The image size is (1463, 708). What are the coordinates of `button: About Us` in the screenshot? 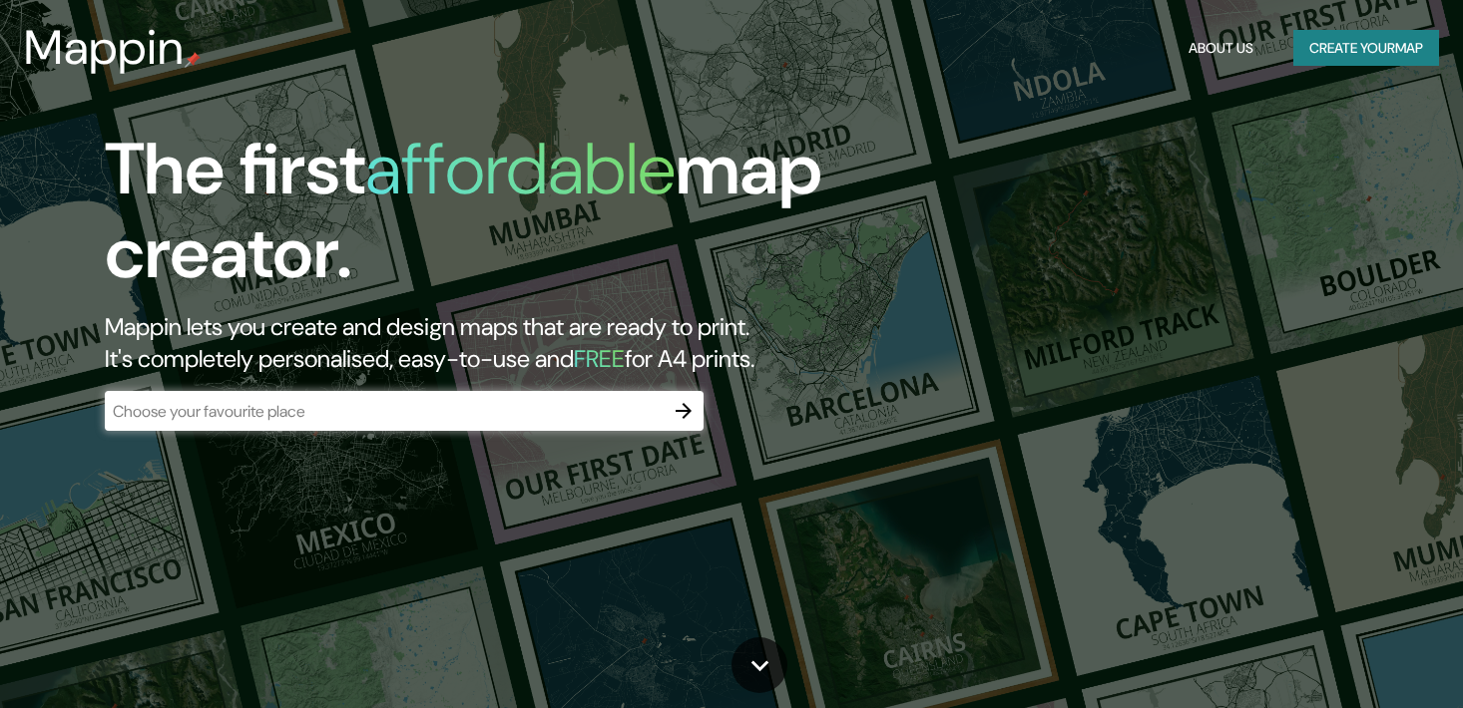 It's located at (1220, 48).